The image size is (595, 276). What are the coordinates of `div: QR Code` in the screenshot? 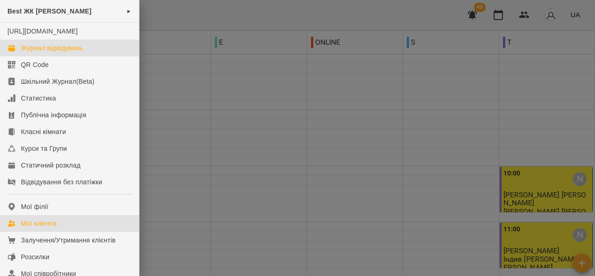 It's located at (35, 65).